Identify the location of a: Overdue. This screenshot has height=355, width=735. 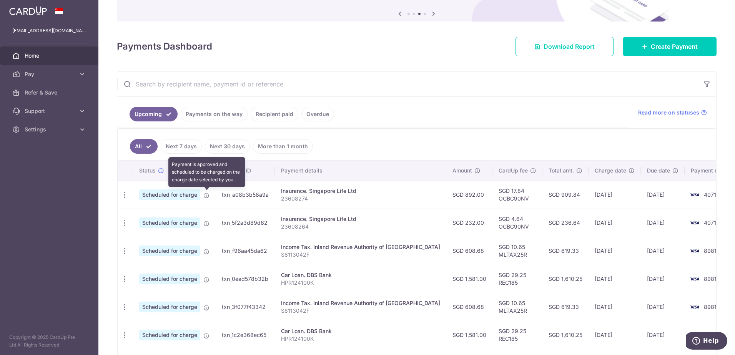
(317, 114).